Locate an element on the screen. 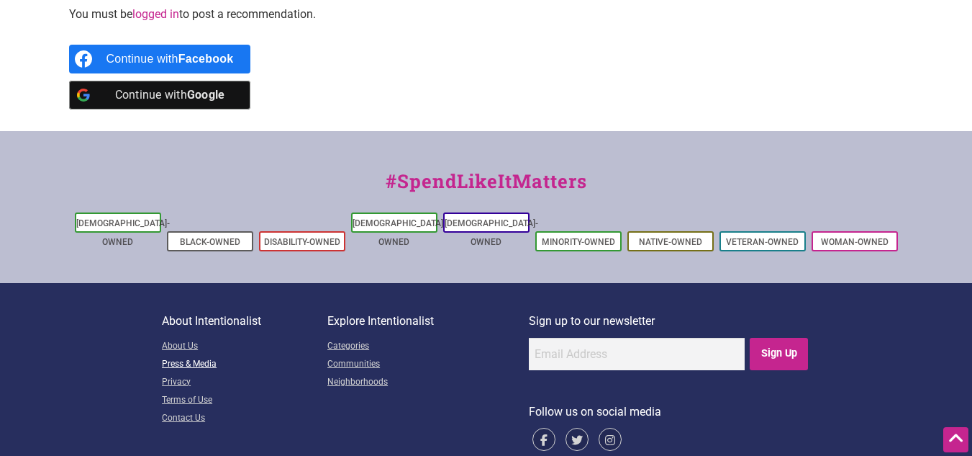 The image size is (972, 456). input: Email Address is located at coordinates (637, 353).